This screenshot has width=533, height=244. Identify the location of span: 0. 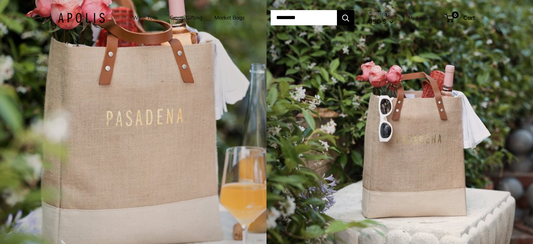
(456, 15).